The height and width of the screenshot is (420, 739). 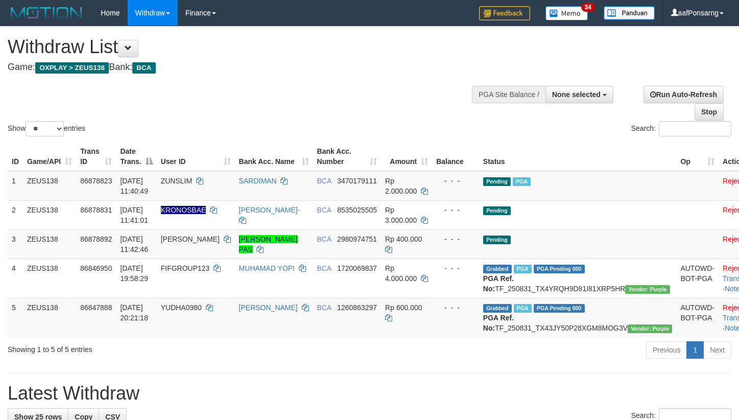 What do you see at coordinates (401, 273) in the screenshot?
I see `span: Rp 4.000.000` at bounding box center [401, 273].